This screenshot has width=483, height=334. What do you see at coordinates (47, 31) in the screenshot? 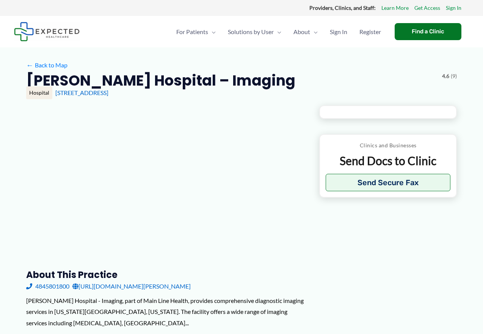
I see `img: Expected Healthcare Logo - side, dark font, small` at bounding box center [47, 31].